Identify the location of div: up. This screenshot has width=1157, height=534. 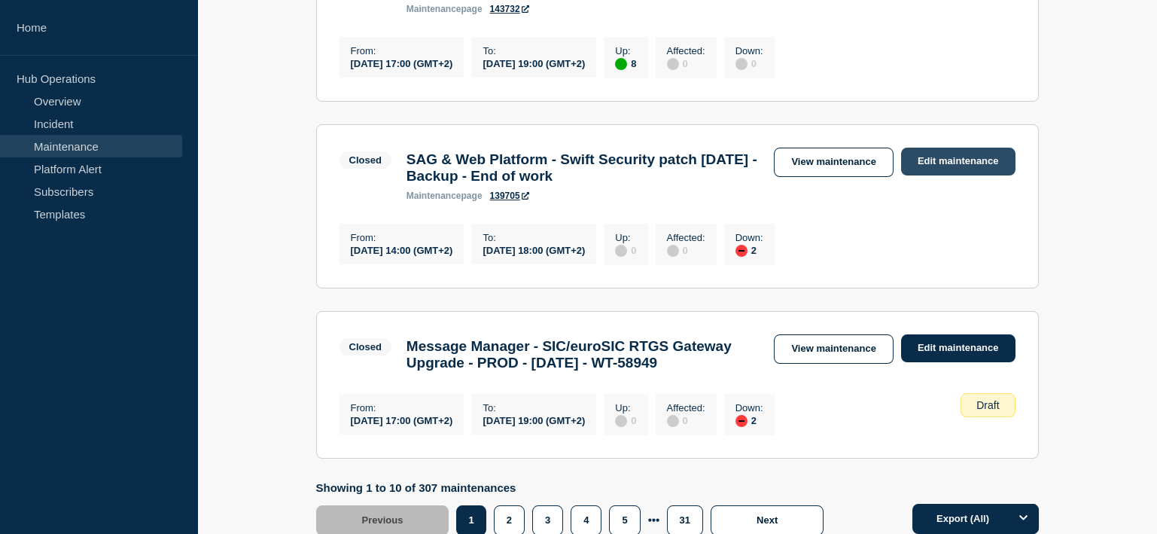
(621, 64).